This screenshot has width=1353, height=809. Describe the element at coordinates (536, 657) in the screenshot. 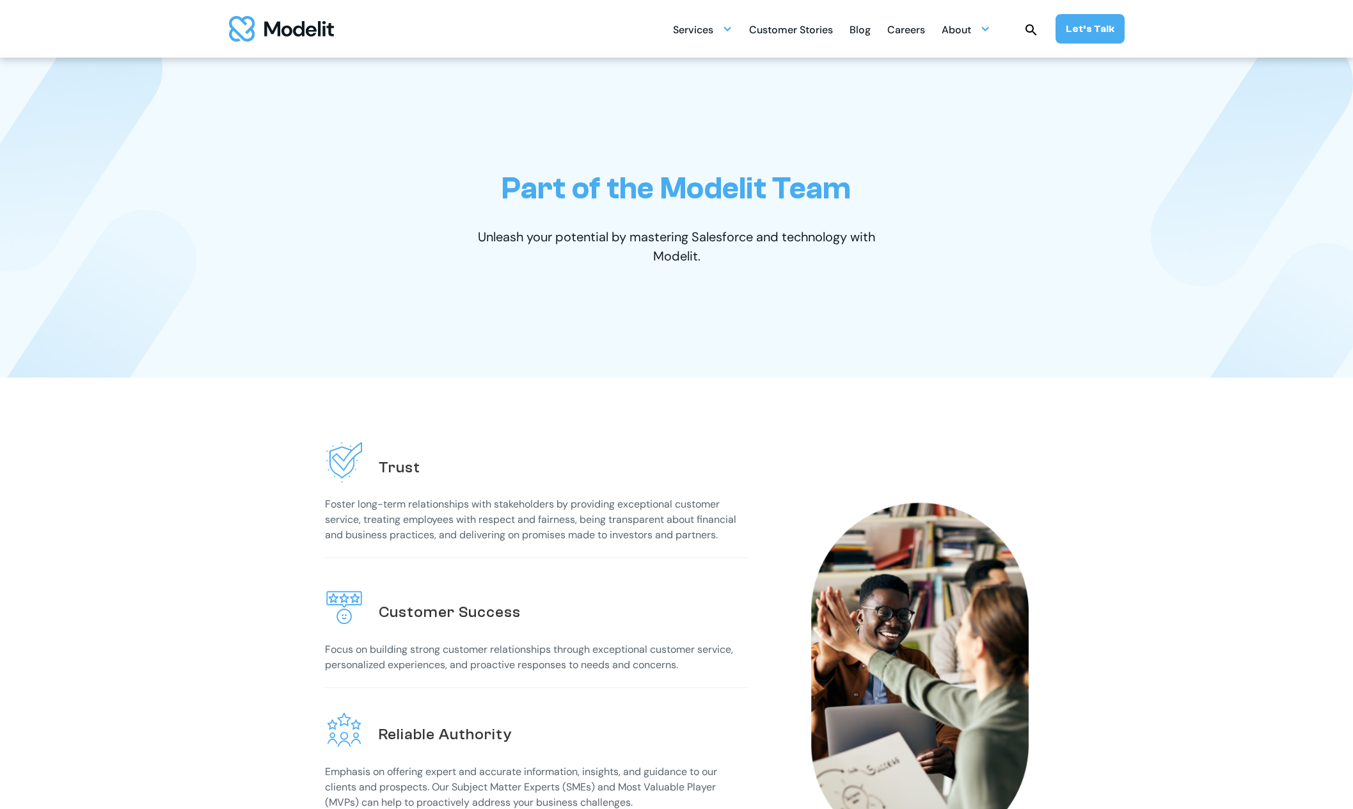

I see `p: Focus on building strong customer relationships through exceptional customer service, personalize...` at that location.